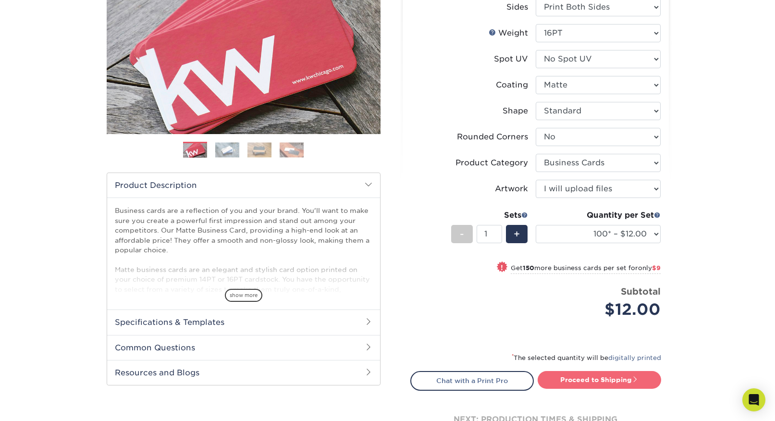 The image size is (775, 421). I want to click on div: Coating, so click(512, 85).